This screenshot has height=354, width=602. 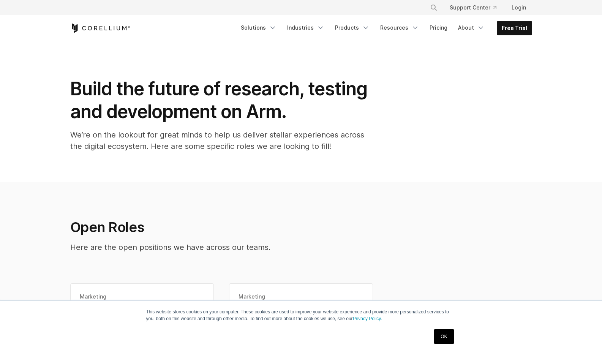 I want to click on a: Corellium Home, so click(x=100, y=28).